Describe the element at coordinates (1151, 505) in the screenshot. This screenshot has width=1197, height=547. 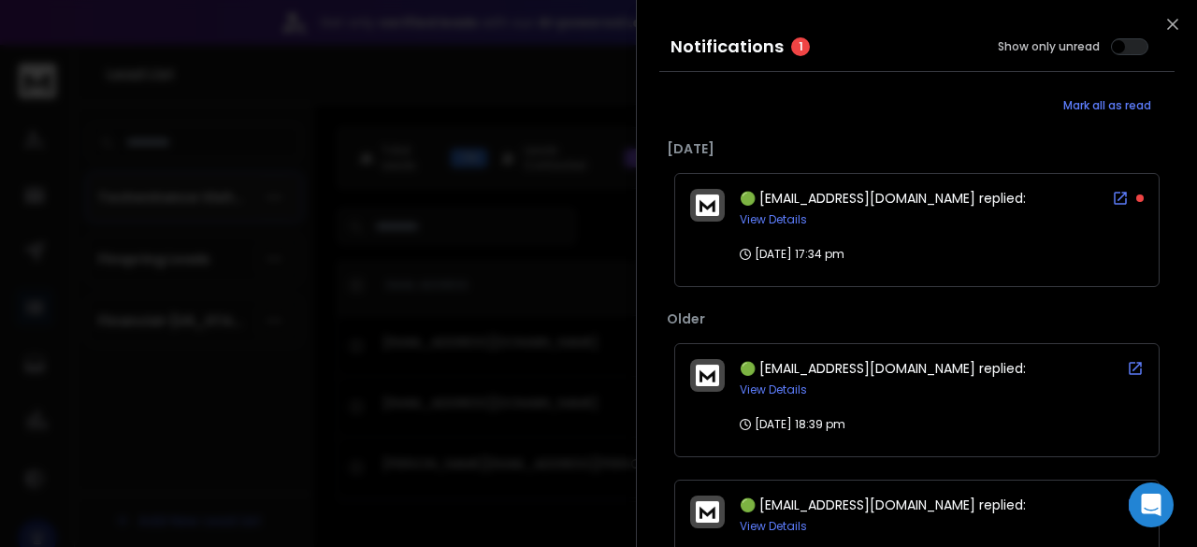
I see `div: Open Intercom Messenger` at that location.